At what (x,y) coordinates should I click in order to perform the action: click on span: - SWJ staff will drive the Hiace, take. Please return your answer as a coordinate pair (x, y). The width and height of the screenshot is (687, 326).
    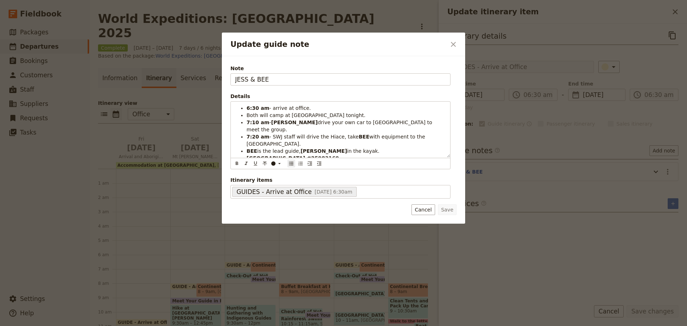
    Looking at the image, I should click on (314, 137).